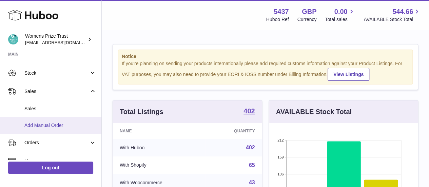 The height and width of the screenshot is (187, 429). What do you see at coordinates (60, 161) in the screenshot?
I see `span: Usage` at bounding box center [60, 161].